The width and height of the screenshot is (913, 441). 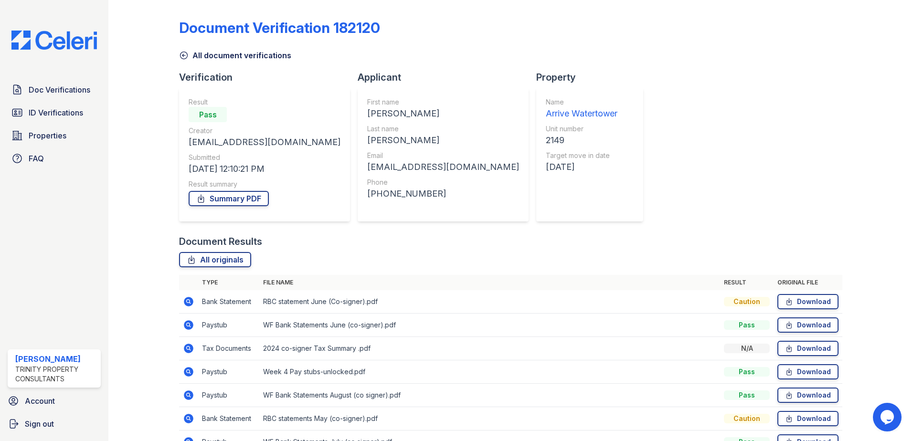 I want to click on div: Submitted, so click(x=265, y=158).